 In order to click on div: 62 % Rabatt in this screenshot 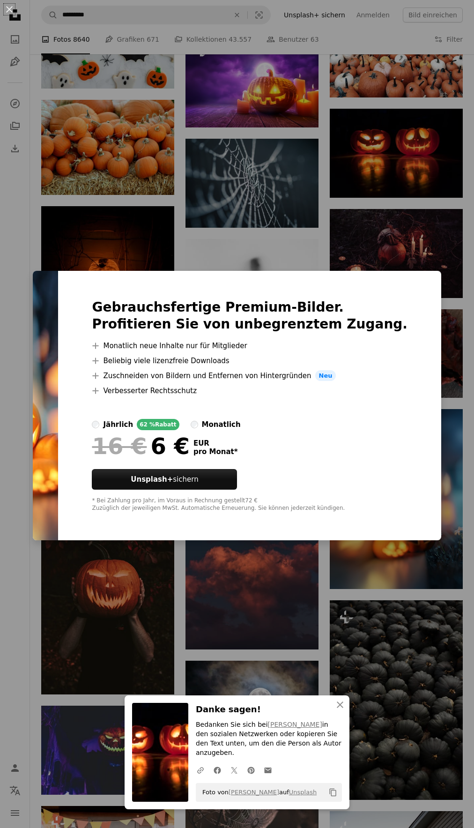, I will do `click(158, 425)`.